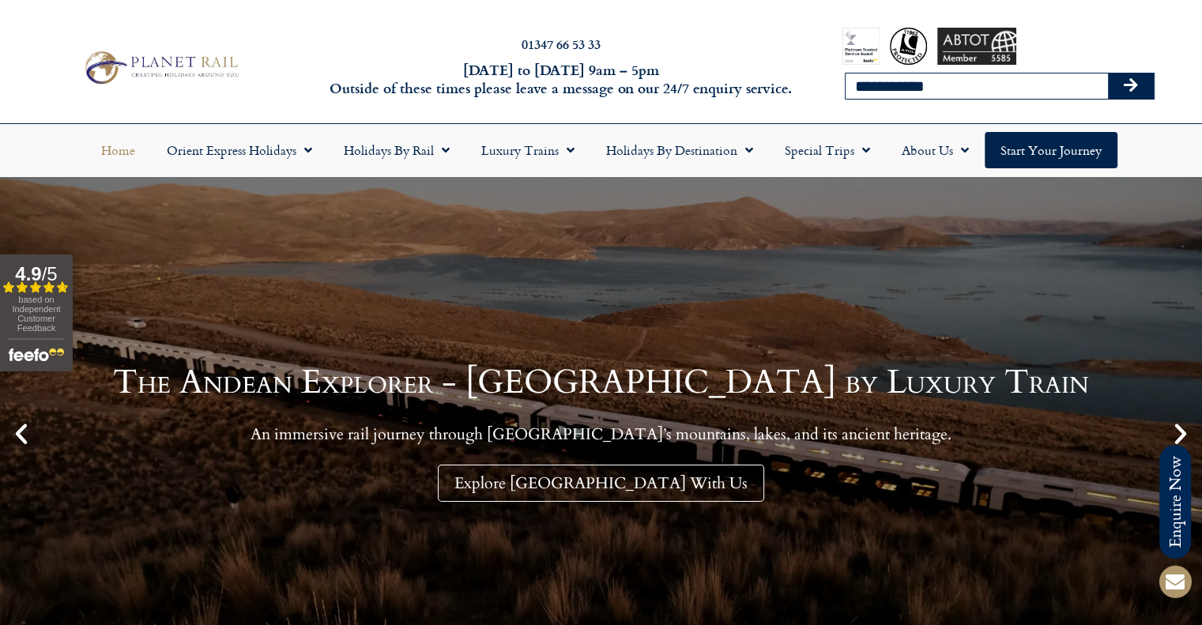 Image resolution: width=1202 pixels, height=625 pixels. What do you see at coordinates (827, 150) in the screenshot?
I see `a: Special Trips` at bounding box center [827, 150].